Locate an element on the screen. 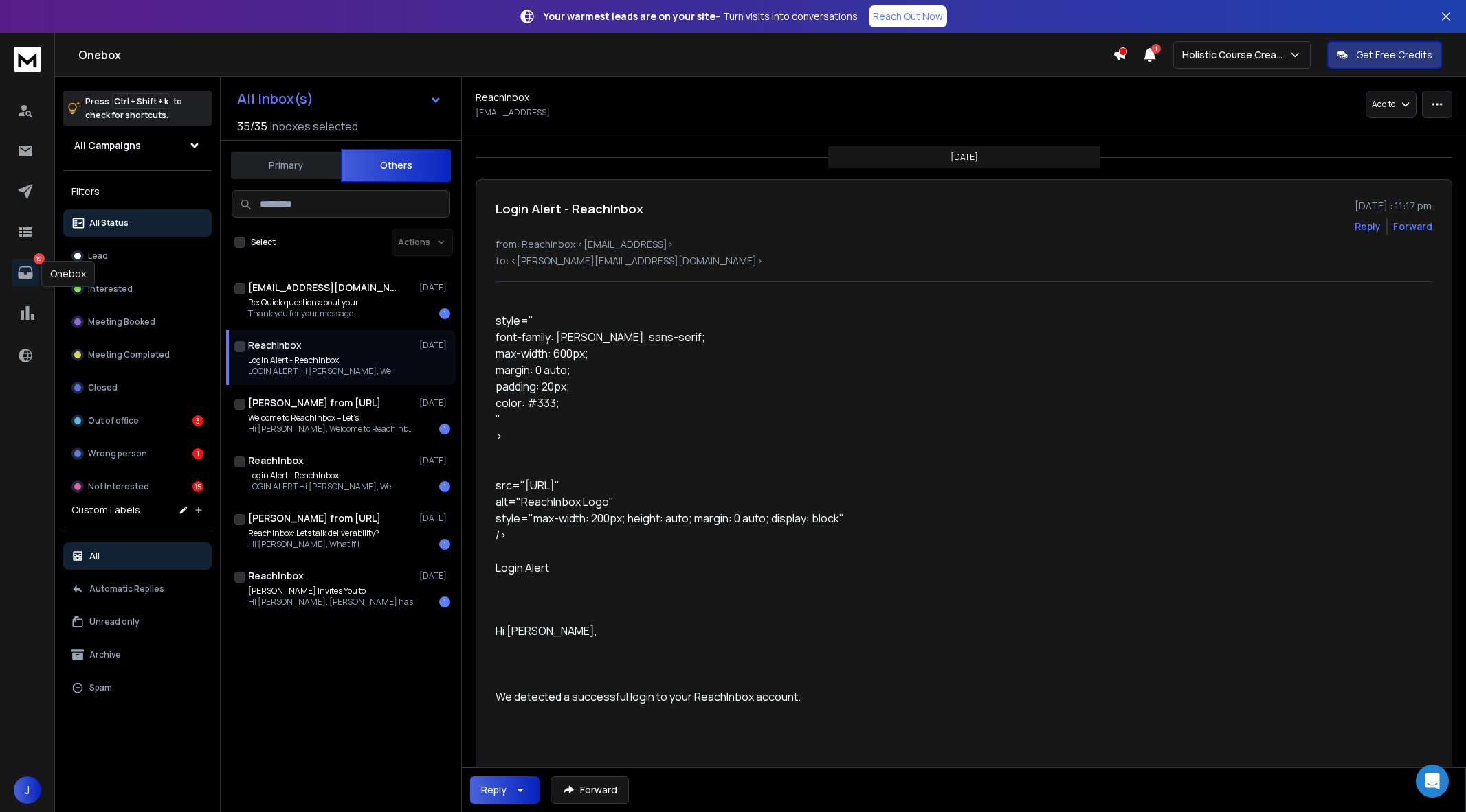  h3: Inboxes selected is located at coordinates (314, 126).